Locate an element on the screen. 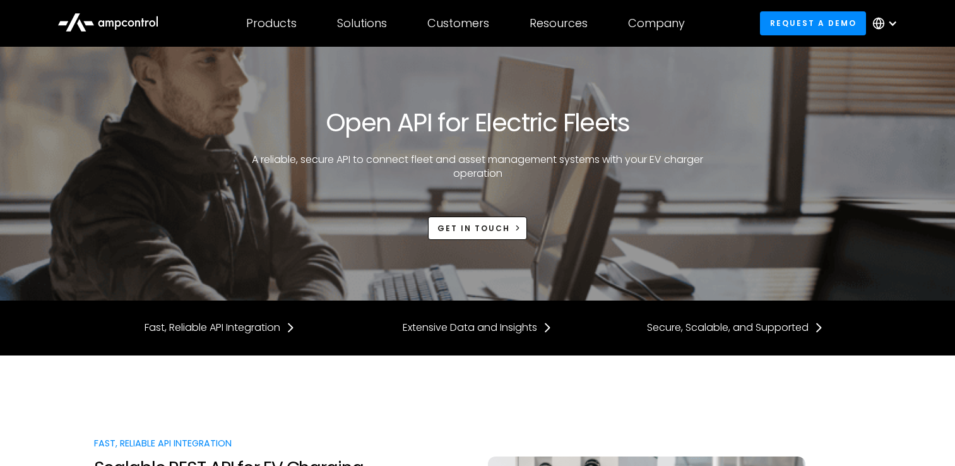  a: Secure, Scalable, and Supported is located at coordinates (735, 328).